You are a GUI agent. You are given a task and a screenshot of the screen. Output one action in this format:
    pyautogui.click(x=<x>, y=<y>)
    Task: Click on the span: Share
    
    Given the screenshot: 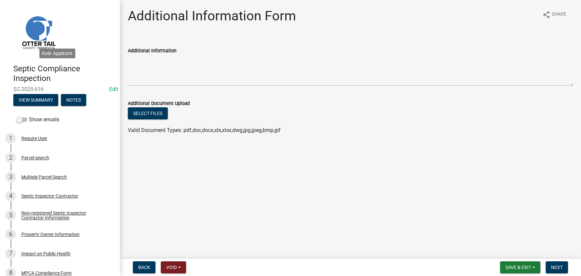 What is the action you would take?
    pyautogui.click(x=559, y=15)
    